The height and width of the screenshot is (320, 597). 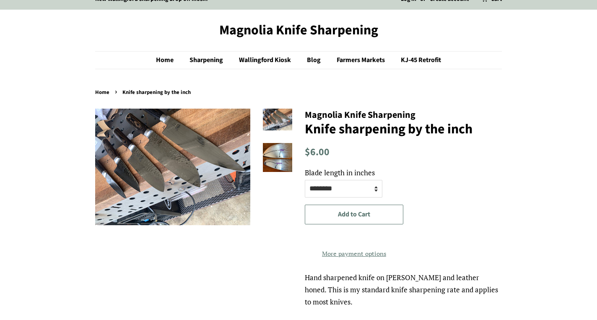 What do you see at coordinates (404, 173) in the screenshot?
I see `label: Blade length in inches` at bounding box center [404, 173].